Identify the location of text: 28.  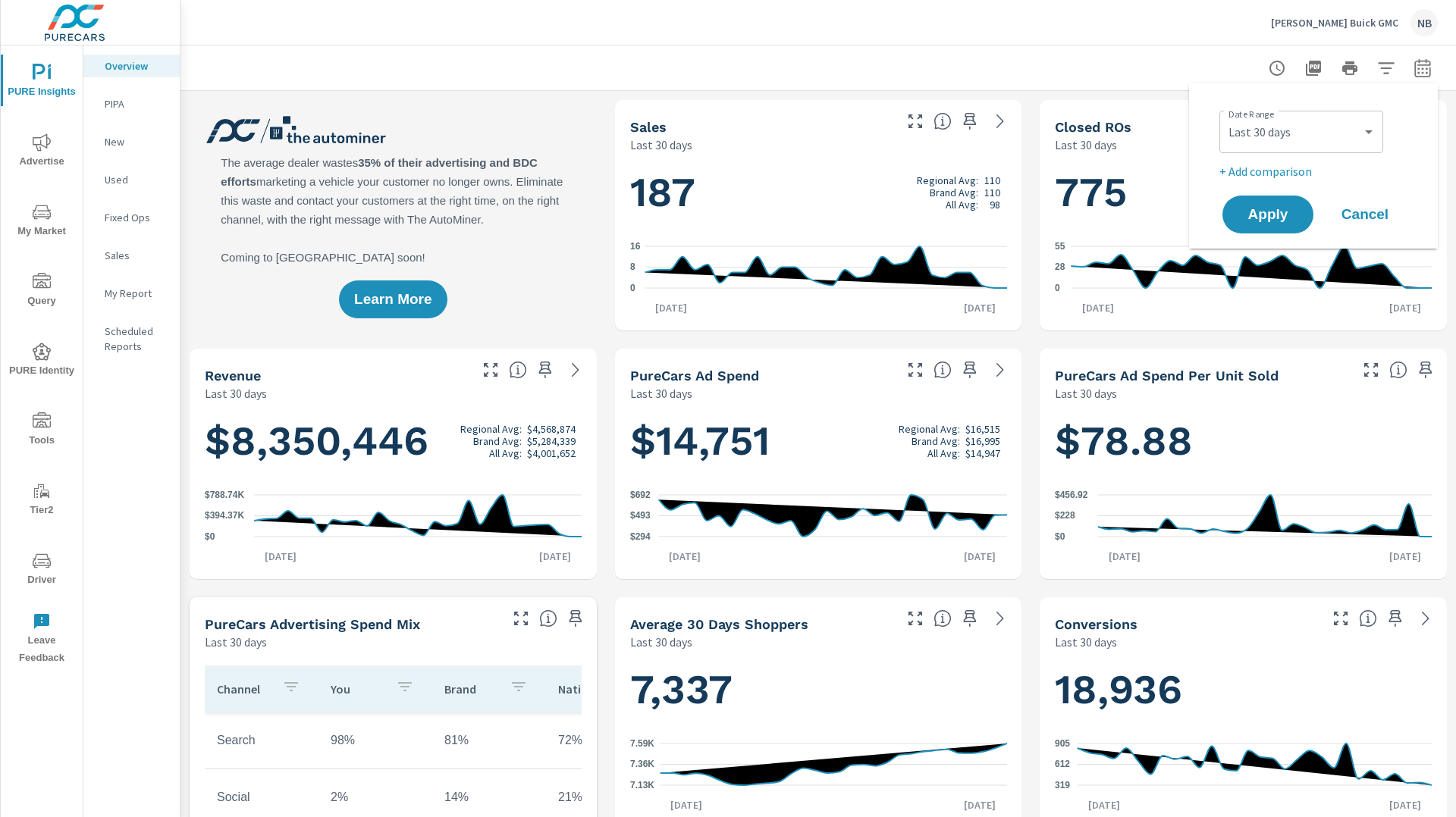
(1060, 267).